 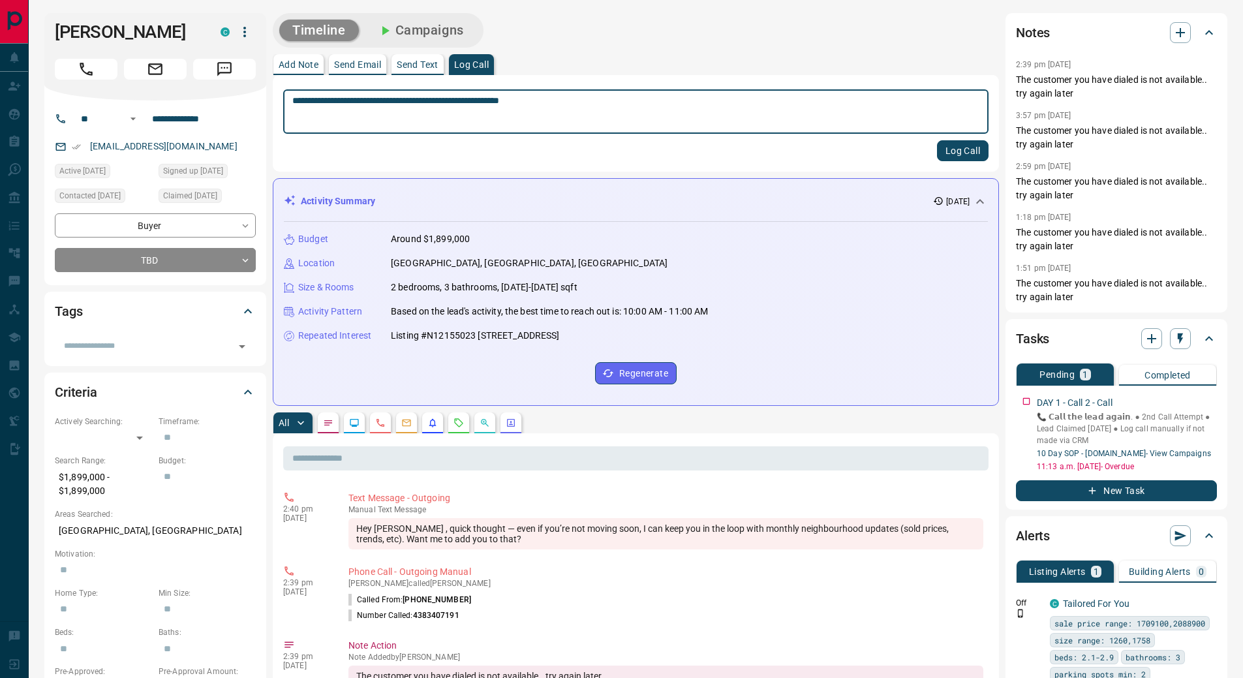 I want to click on svg: Emails, so click(x=407, y=423).